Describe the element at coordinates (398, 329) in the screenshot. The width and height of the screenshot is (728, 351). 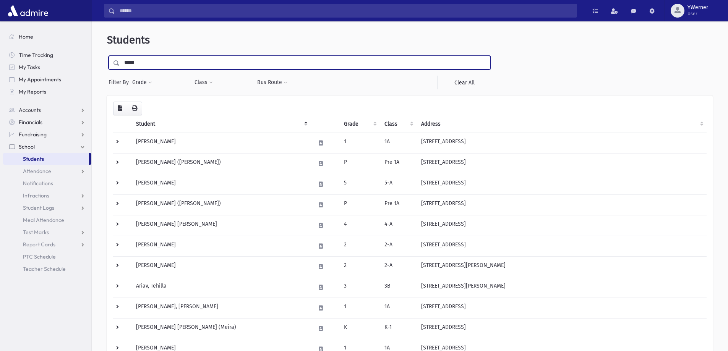
I see `td: K-1` at that location.